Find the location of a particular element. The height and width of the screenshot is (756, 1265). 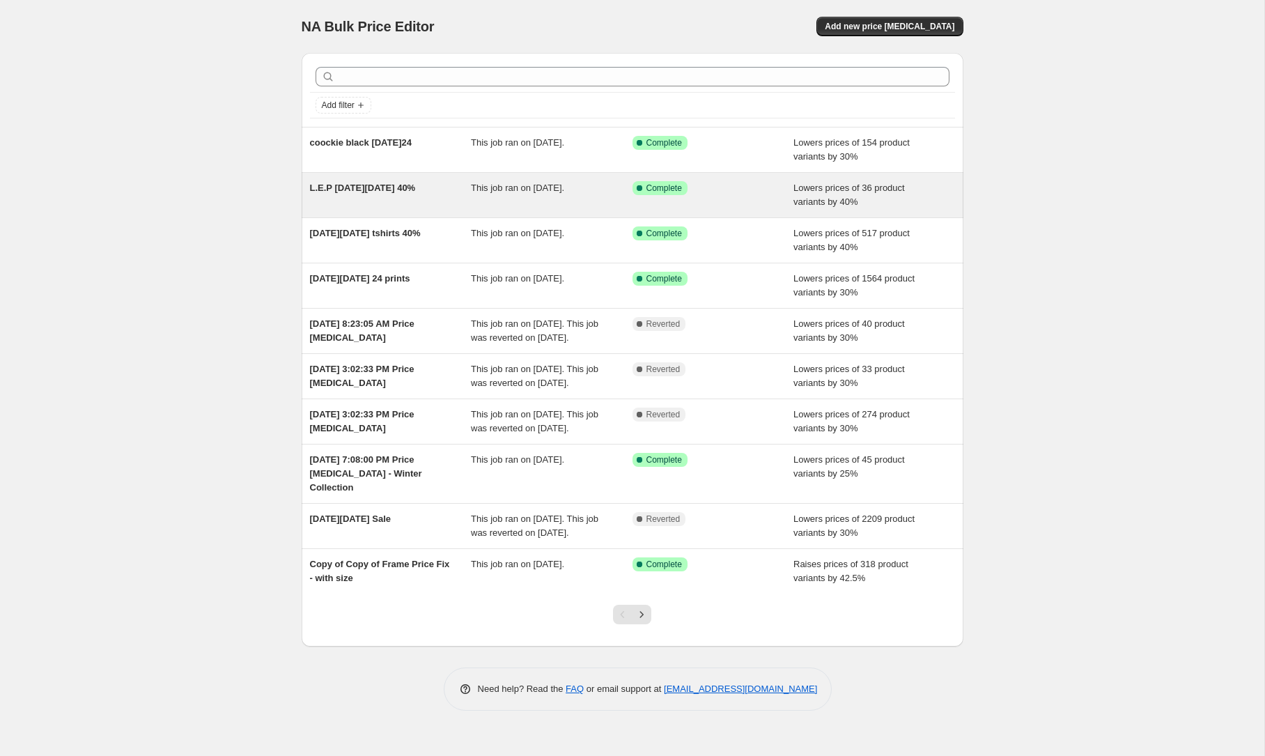

span: Lowers prices of 40 product variants by 30% is located at coordinates (849, 330).